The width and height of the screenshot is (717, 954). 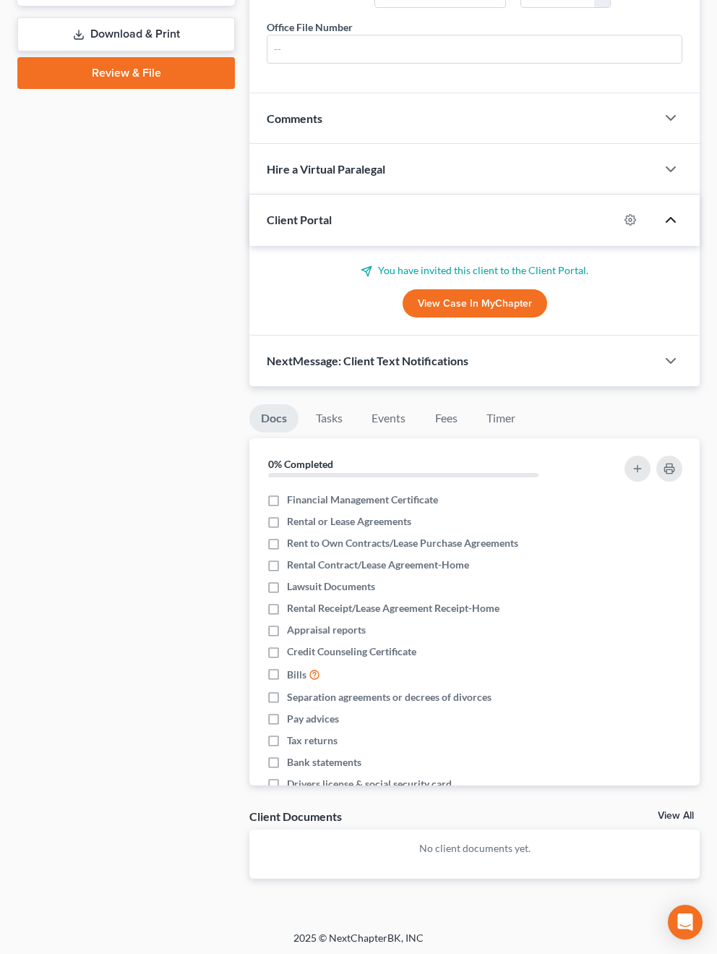 I want to click on a: Tasks, so click(x=329, y=418).